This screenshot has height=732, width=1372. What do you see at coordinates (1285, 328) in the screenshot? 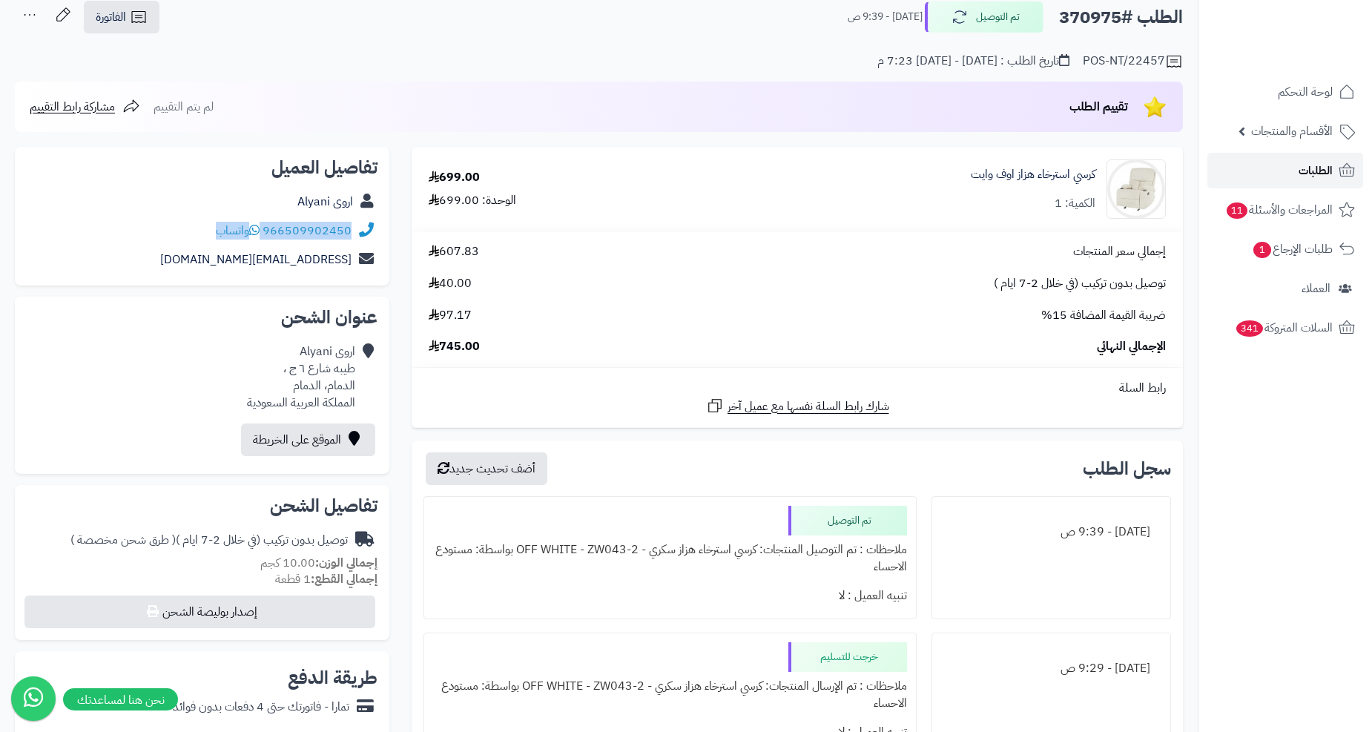
I see `a: السلات المتروكة341` at bounding box center [1285, 328].